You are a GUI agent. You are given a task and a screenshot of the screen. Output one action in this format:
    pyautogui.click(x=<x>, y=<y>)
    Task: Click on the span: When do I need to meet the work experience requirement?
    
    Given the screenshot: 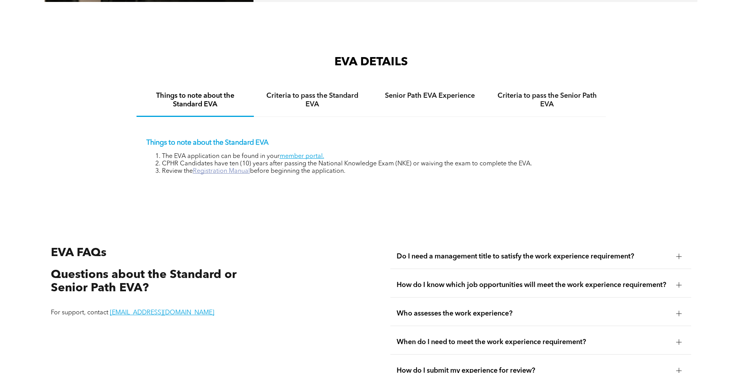 What is the action you would take?
    pyautogui.click(x=533, y=342)
    